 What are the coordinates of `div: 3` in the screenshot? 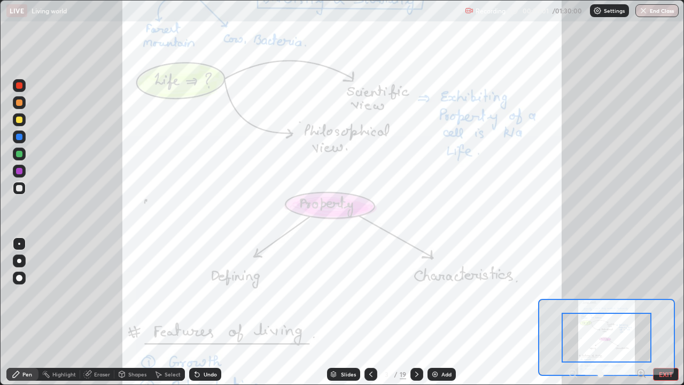 It's located at (387, 374).